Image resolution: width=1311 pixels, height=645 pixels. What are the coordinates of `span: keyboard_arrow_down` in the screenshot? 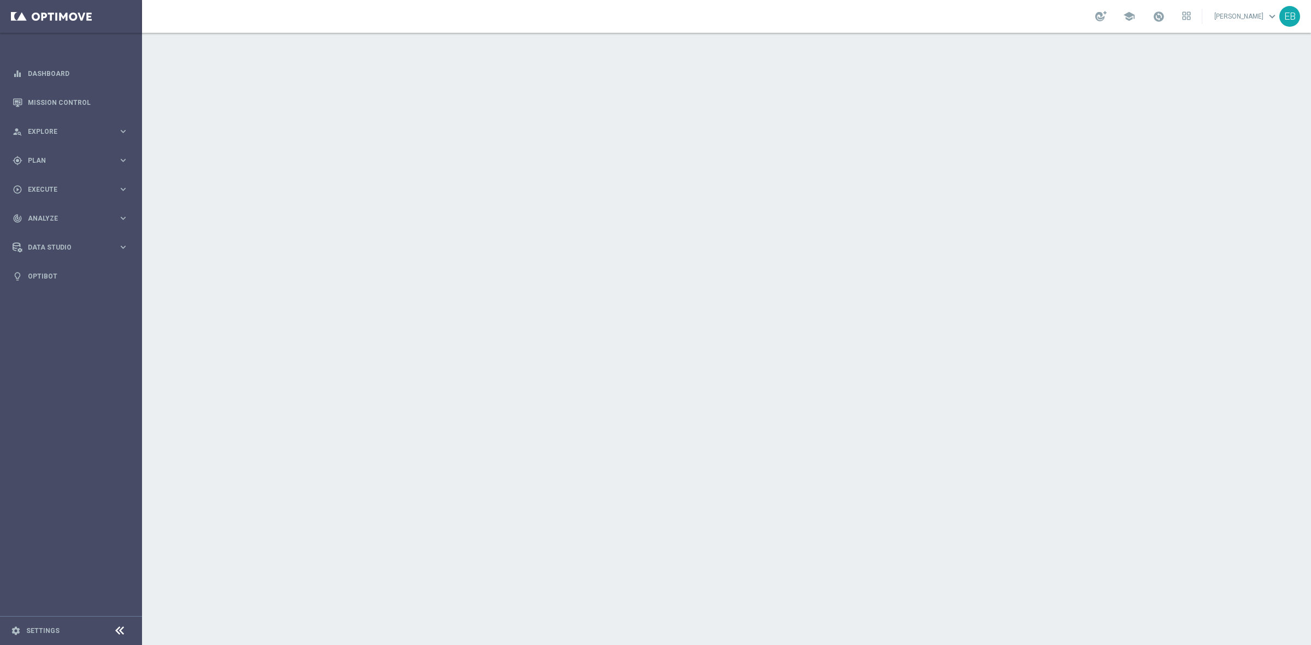 It's located at (1272, 16).